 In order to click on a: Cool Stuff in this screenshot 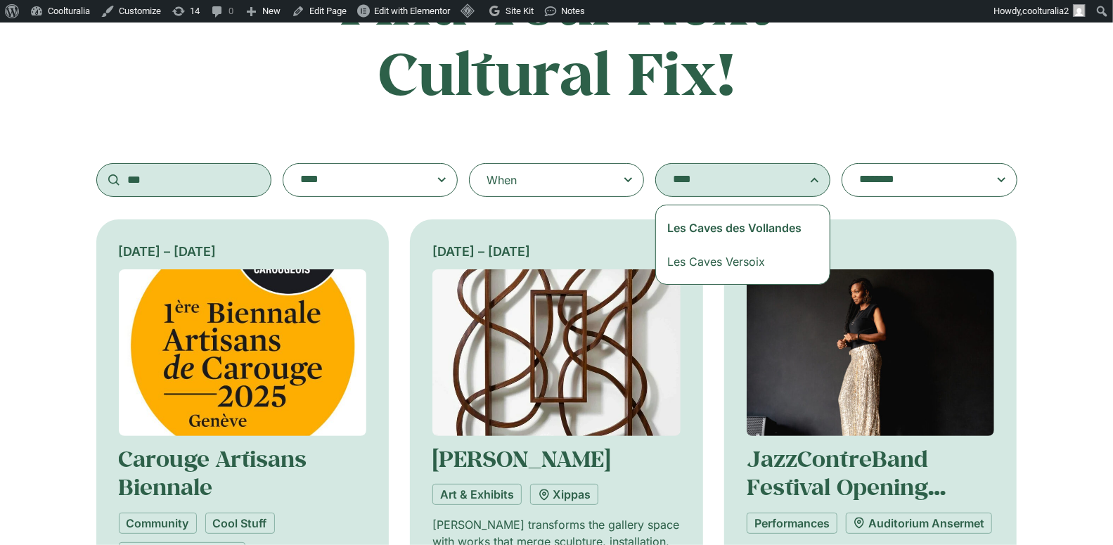, I will do `click(240, 523)`.